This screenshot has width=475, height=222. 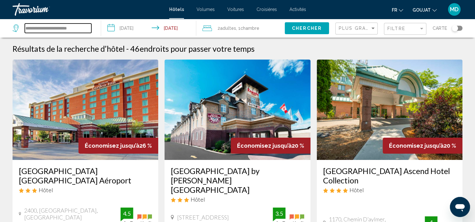 I want to click on span: Chambre, so click(x=250, y=28).